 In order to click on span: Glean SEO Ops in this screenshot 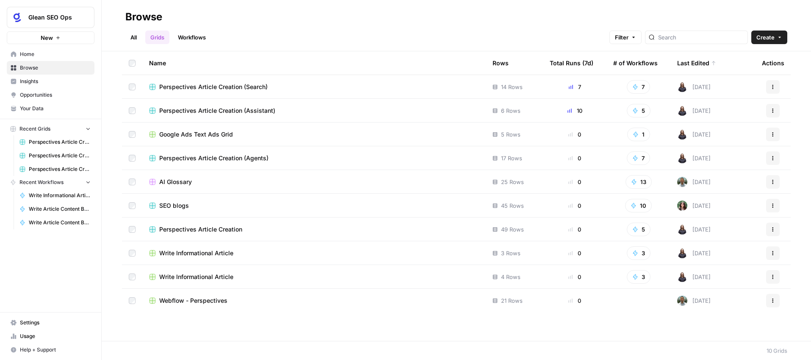, I will do `click(54, 17)`.